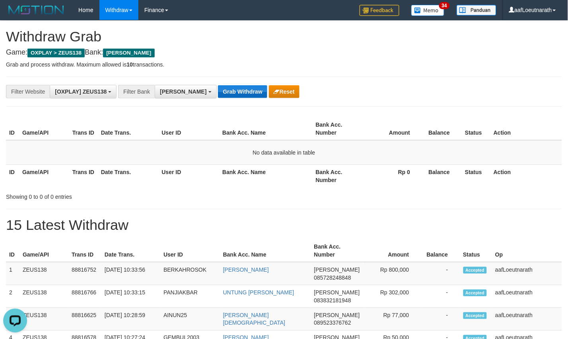  Describe the element at coordinates (392, 319) in the screenshot. I see `td: Rp 77,000` at that location.